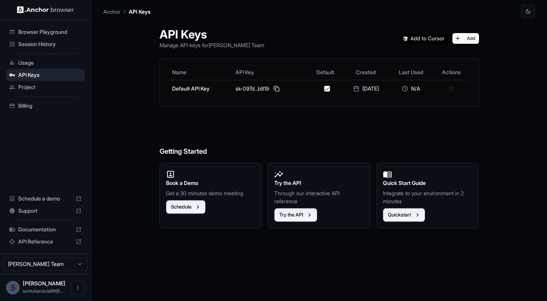  I want to click on button: Copy API key, so click(277, 89).